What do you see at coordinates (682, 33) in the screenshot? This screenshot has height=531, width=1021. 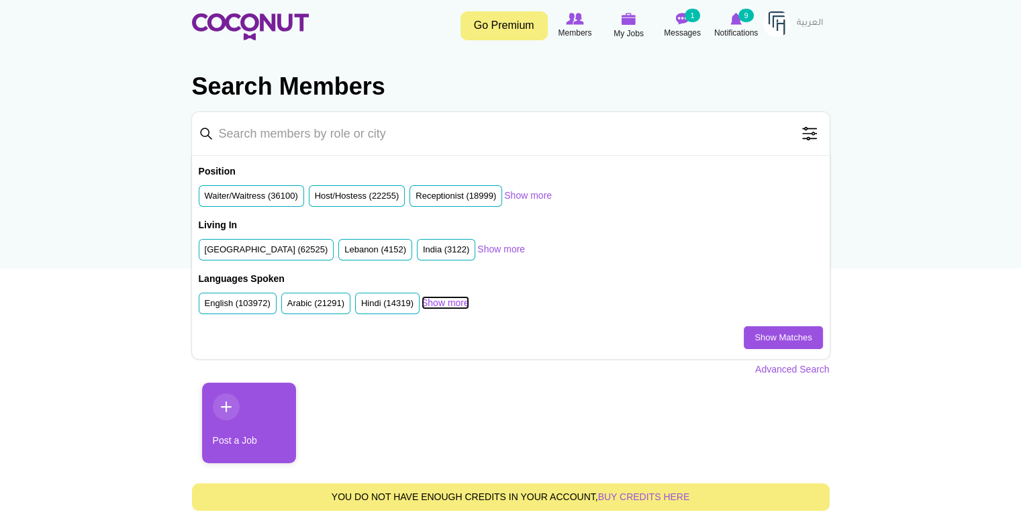 I see `span: Messages` at bounding box center [682, 33].